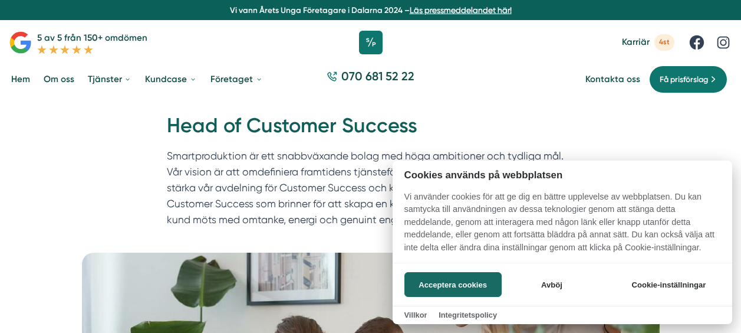  I want to click on p: Vi använder cookies för att ge dig en bättre upplevelse av webbplatsen. Du kan samtycka till anvä..., so click(563, 226).